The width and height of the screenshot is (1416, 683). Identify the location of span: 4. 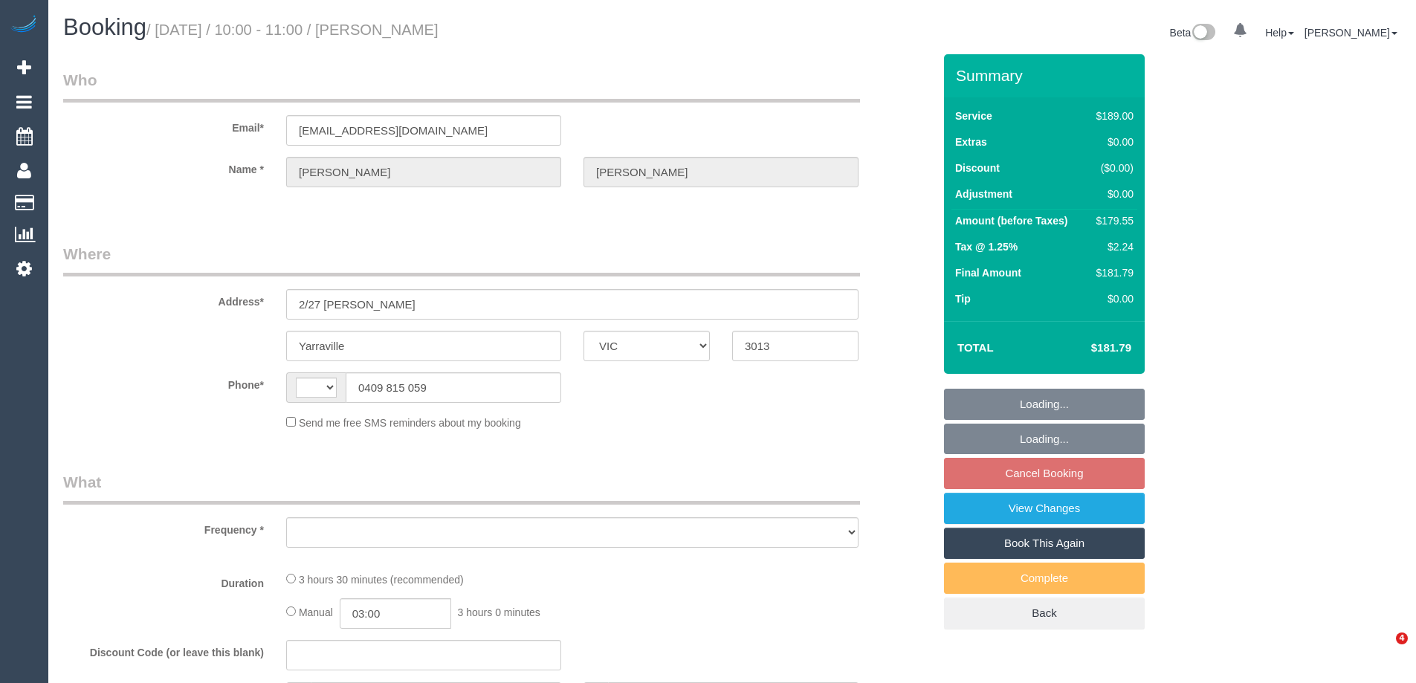
(1402, 638).